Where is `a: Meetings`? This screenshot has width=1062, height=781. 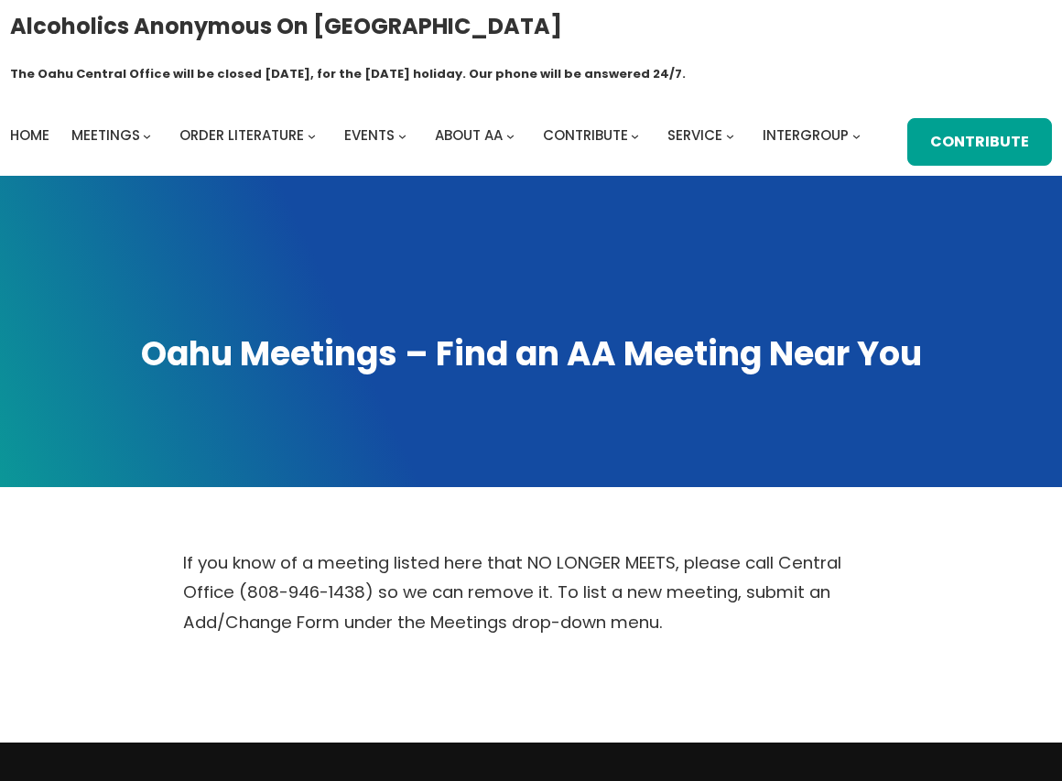 a: Meetings is located at coordinates (105, 136).